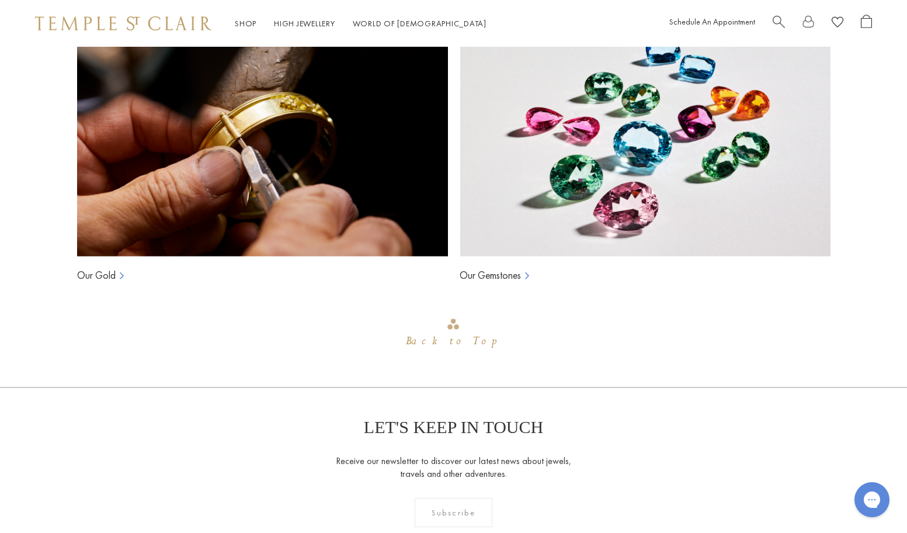 The height and width of the screenshot is (533, 907). What do you see at coordinates (838, 23) in the screenshot?
I see `a: View Wishlist` at bounding box center [838, 23].